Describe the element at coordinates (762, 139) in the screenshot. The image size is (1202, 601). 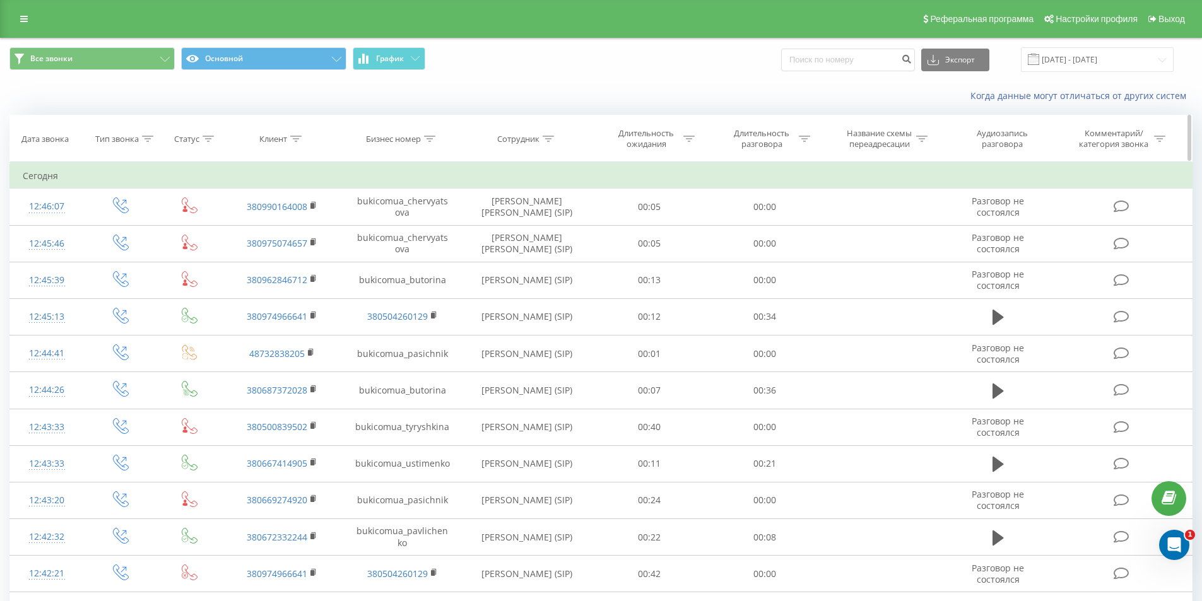
I see `div: Длительность разговора` at that location.